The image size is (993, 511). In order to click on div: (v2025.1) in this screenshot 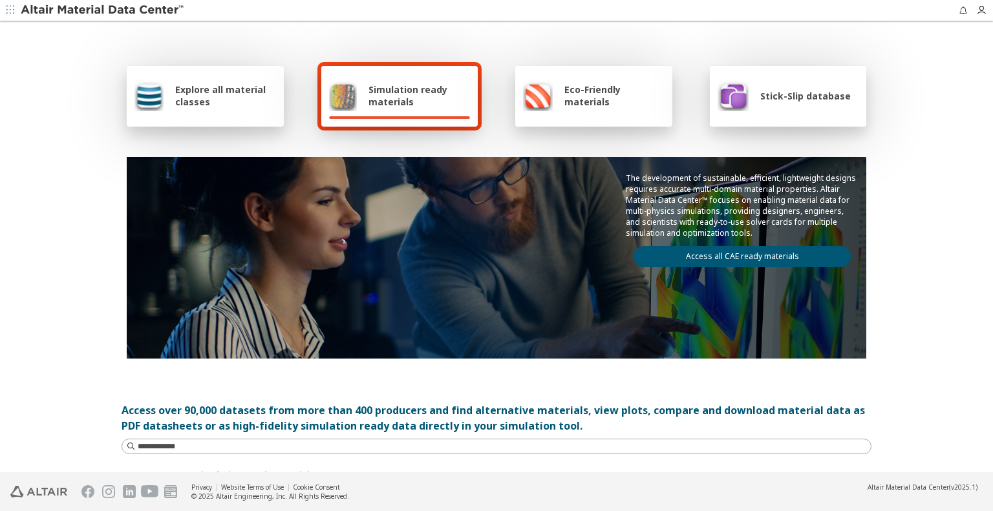, I will do `click(922, 487)`.